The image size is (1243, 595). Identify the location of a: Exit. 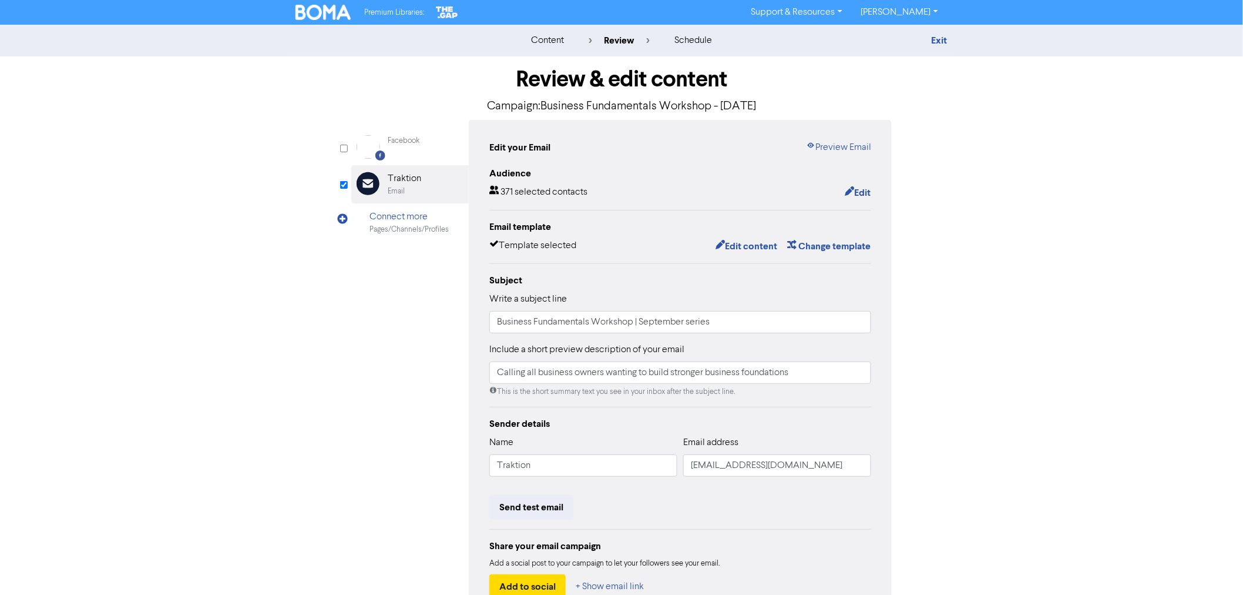
(940, 41).